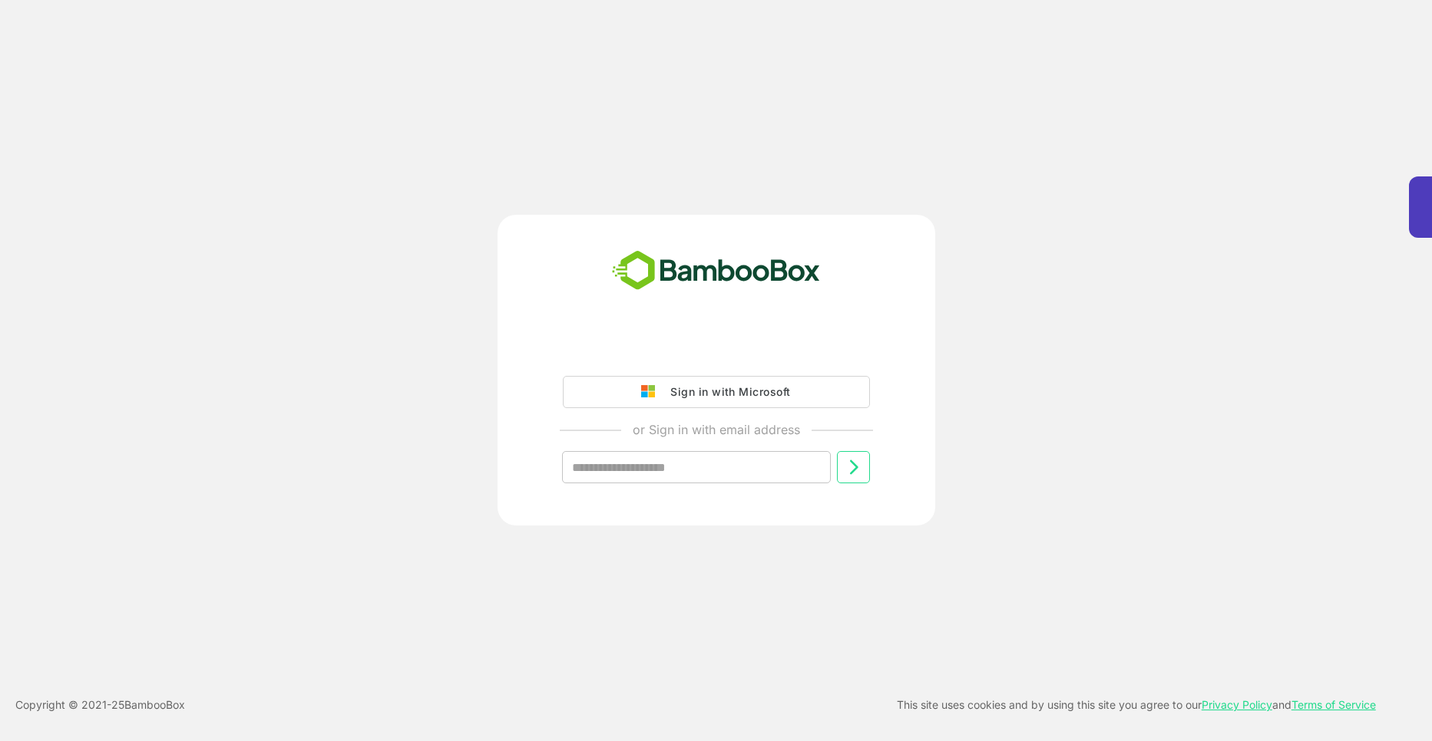  Describe the element at coordinates (716, 392) in the screenshot. I see `button: Sign in with Microsoft` at that location.